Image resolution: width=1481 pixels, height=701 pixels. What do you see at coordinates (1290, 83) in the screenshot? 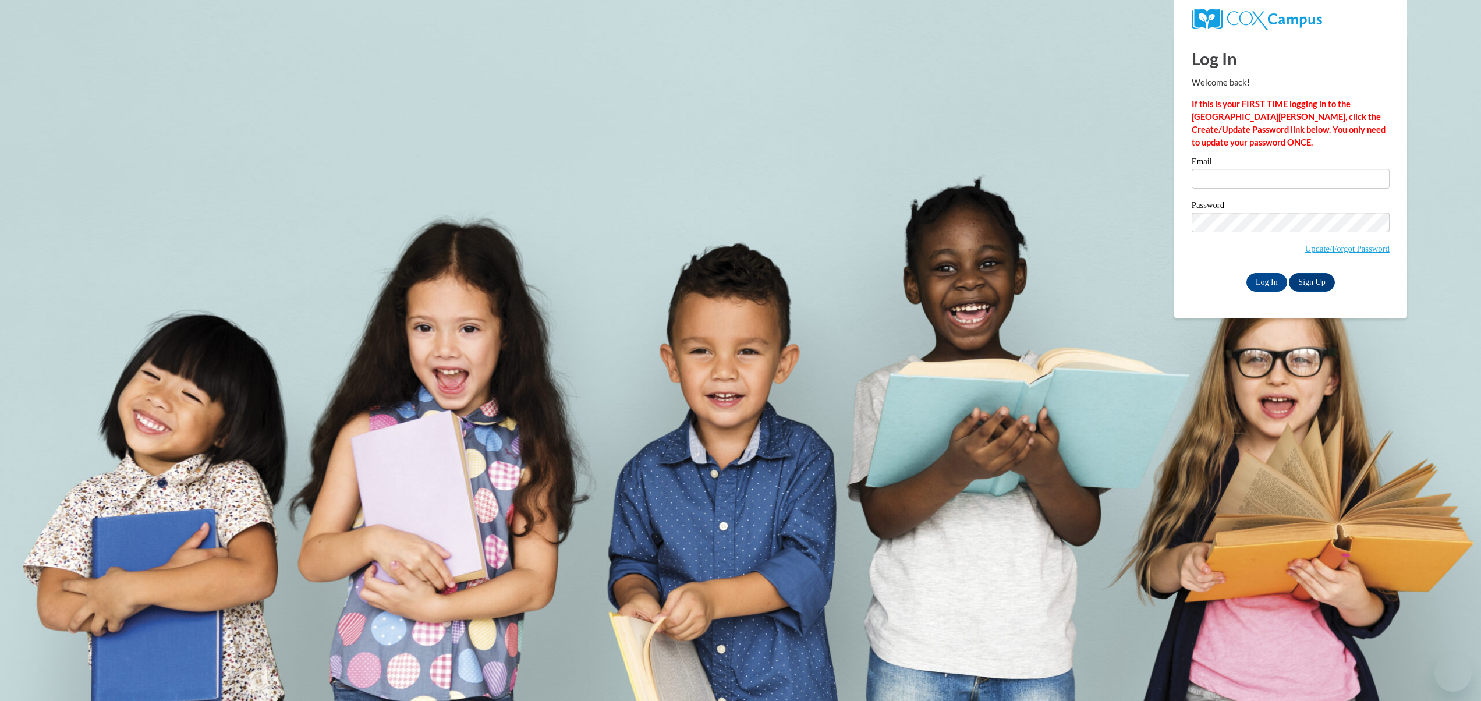
I see `p: Welcome back!` at bounding box center [1290, 83].